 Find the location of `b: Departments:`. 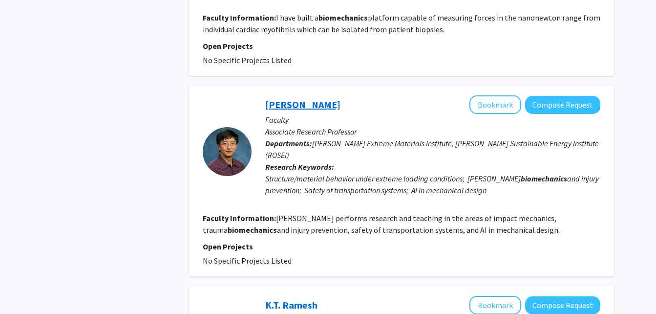

b: Departments: is located at coordinates (289, 143).